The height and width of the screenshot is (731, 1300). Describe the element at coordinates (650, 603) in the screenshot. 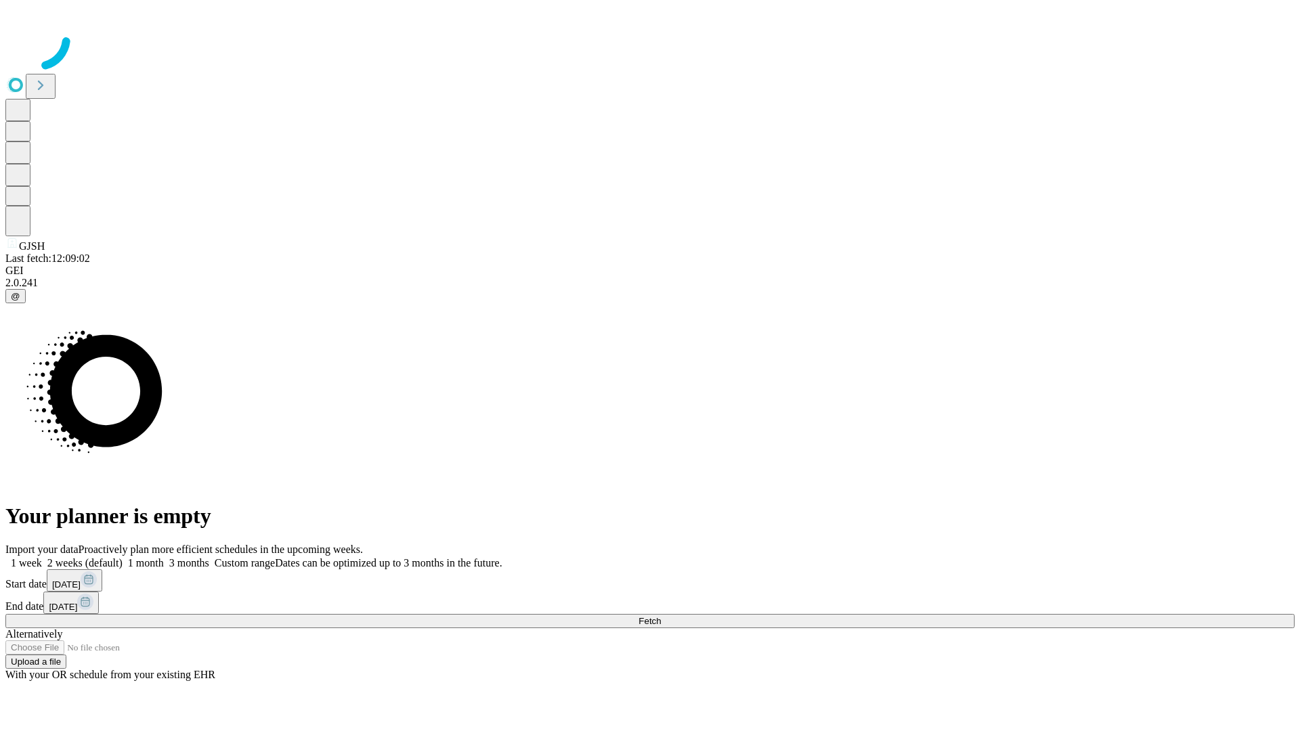

I see `div: End date` at that location.